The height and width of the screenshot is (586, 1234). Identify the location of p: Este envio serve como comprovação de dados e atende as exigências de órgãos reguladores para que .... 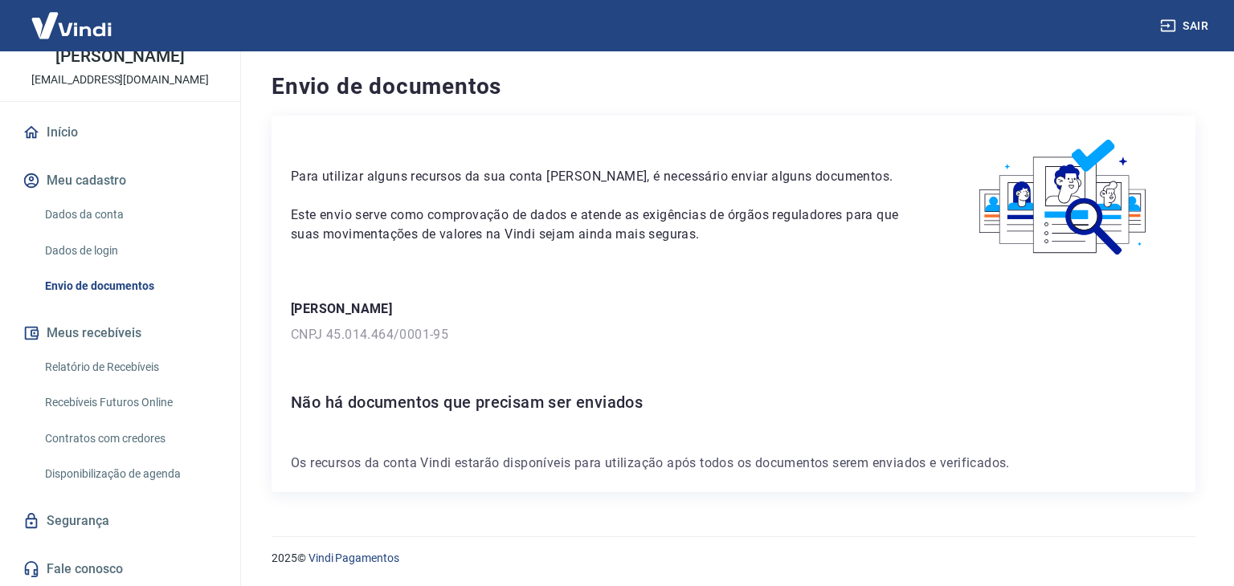
(602, 225).